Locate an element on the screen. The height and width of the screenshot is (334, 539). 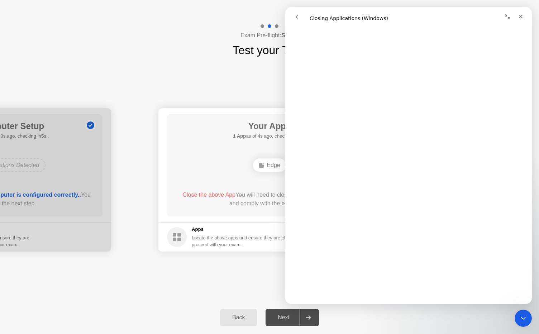
h1: Test your Tech is located at coordinates (270, 50).